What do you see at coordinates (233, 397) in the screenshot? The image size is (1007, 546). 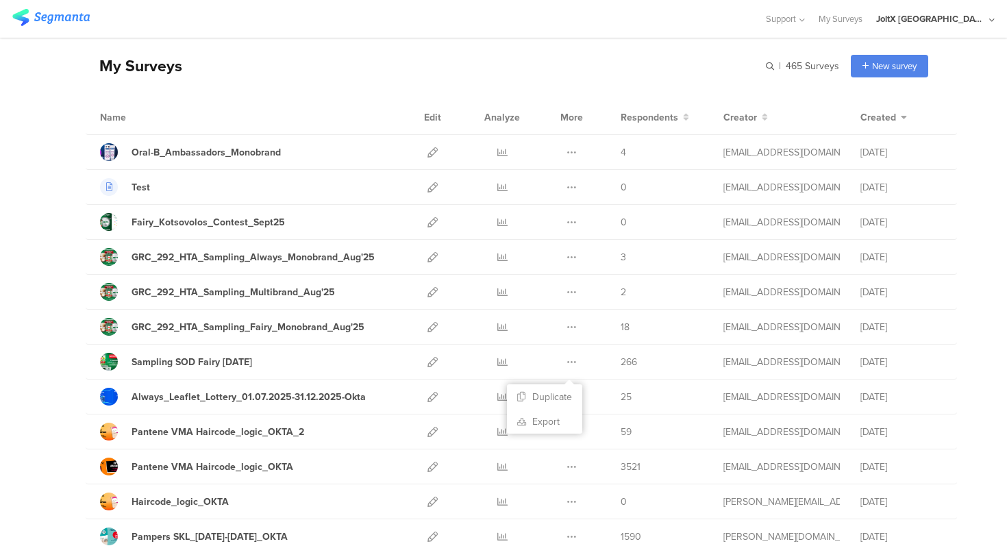 I see `a: Always_Leaflet_Lottery_01.07.2025-31.12.2025-Okta` at bounding box center [233, 397].